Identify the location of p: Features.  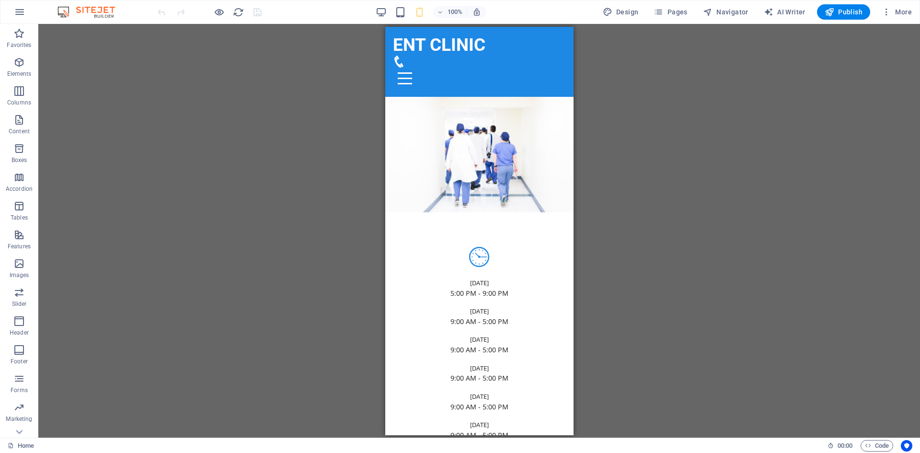
(19, 246).